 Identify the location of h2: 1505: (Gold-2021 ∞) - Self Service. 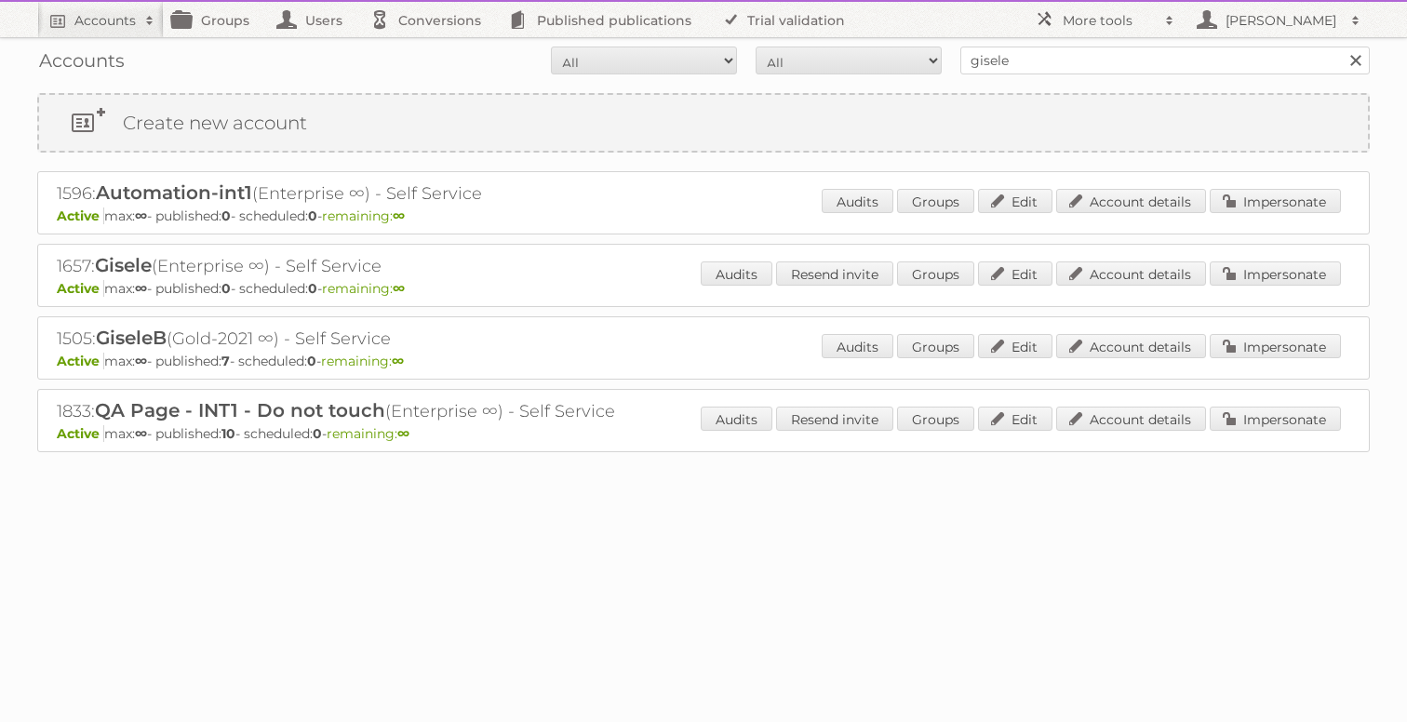
(382, 339).